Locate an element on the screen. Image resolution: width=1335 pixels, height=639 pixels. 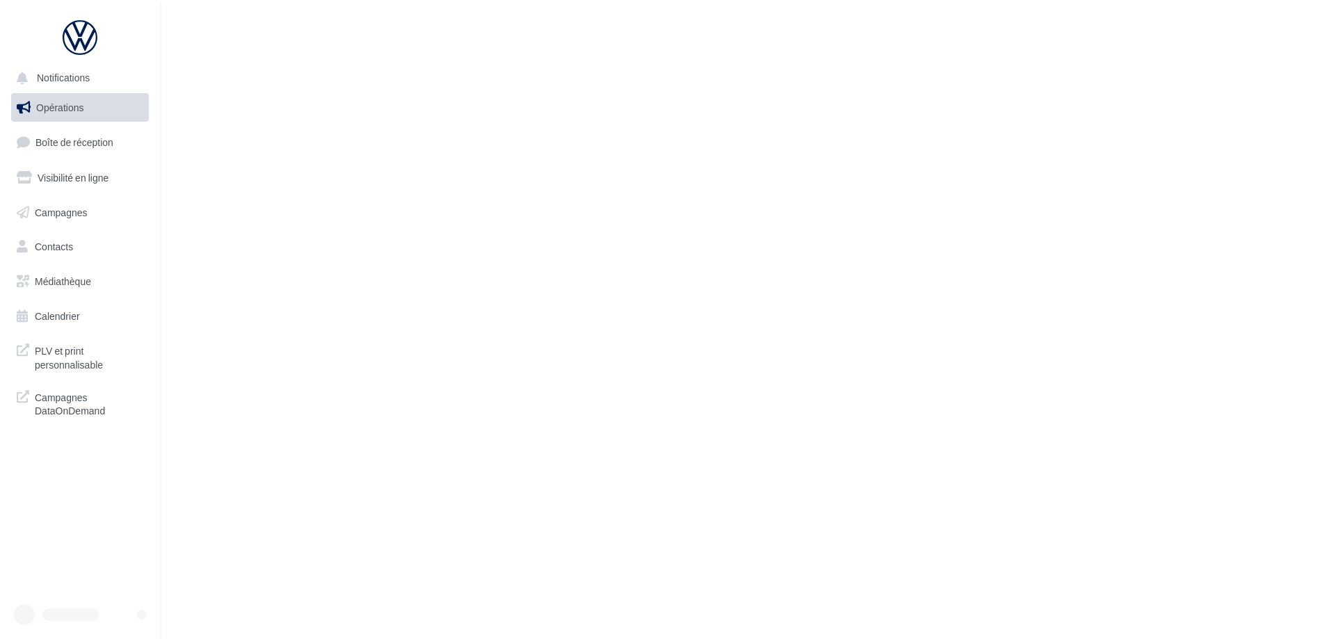
span: Campagnes DataOnDemand is located at coordinates (89, 403).